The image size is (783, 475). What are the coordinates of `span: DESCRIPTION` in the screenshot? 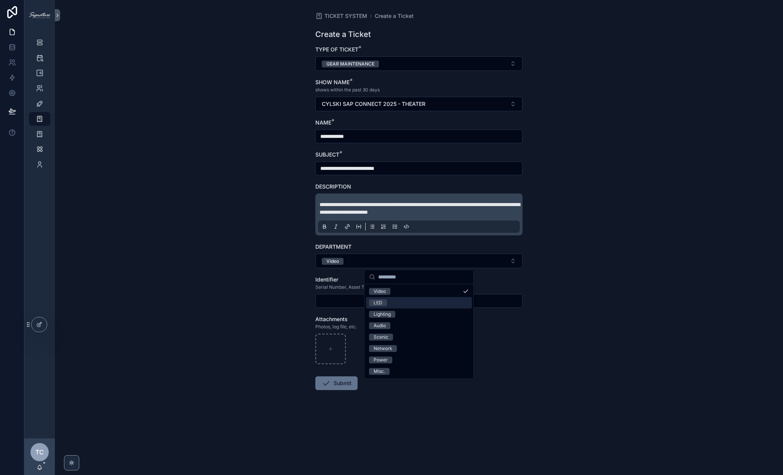 It's located at (333, 186).